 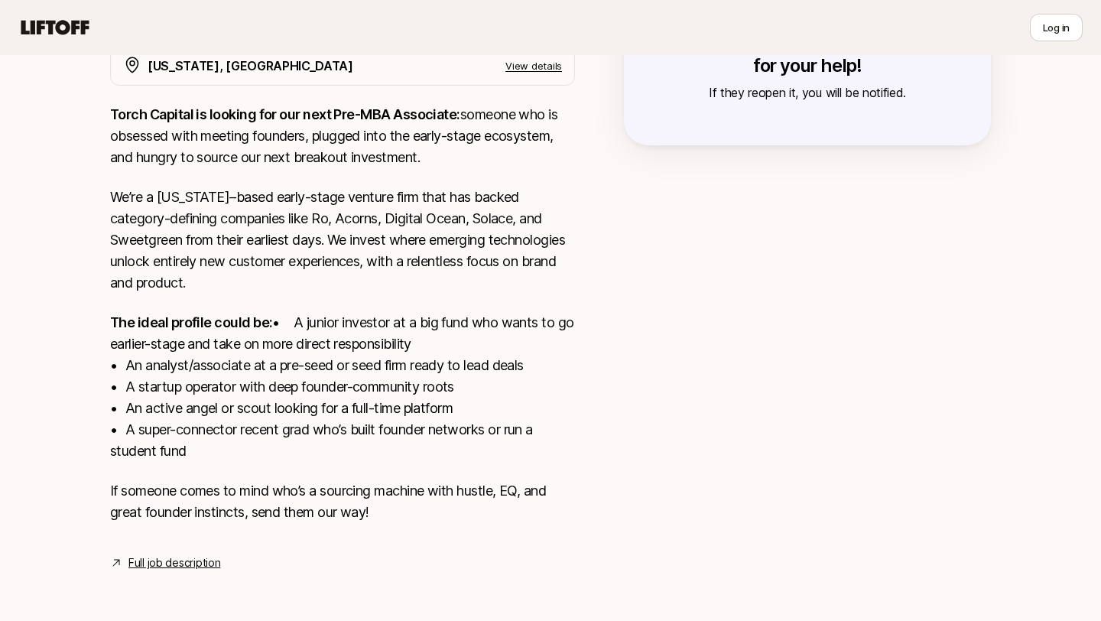 I want to click on p: If someone comes to mind who’s a sourcing machine with hustle, EQ, and great founder instincts, s..., so click(x=343, y=502).